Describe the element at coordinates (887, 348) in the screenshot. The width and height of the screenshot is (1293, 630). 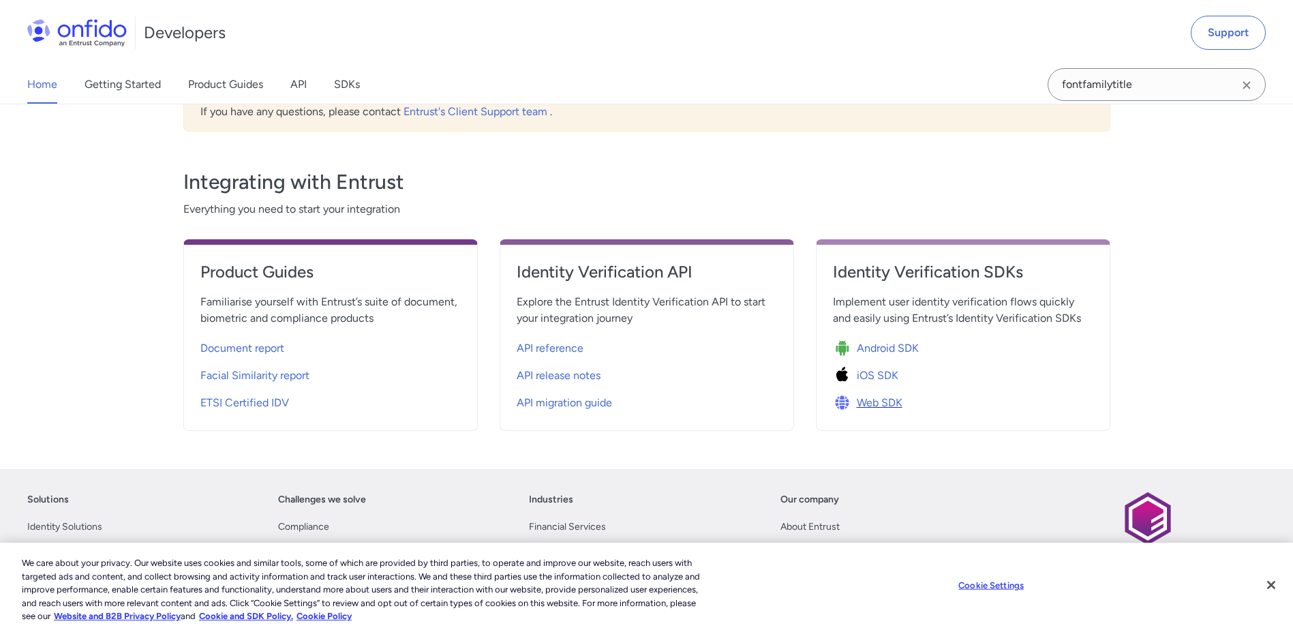
I see `span: Android SDK` at that location.